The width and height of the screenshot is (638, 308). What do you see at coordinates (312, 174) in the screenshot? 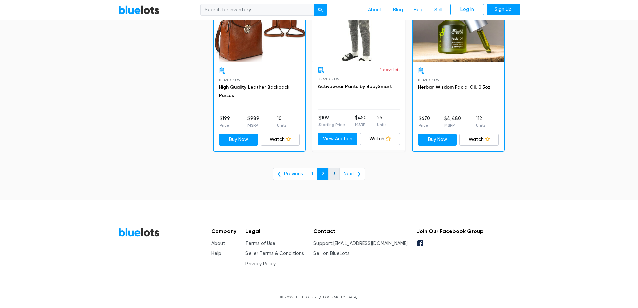
I see `a: 1` at bounding box center [312, 174].